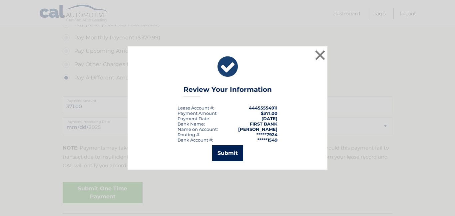 The image size is (455, 216). What do you see at coordinates (191, 124) in the screenshot?
I see `div: Bank Name:` at bounding box center [191, 124].